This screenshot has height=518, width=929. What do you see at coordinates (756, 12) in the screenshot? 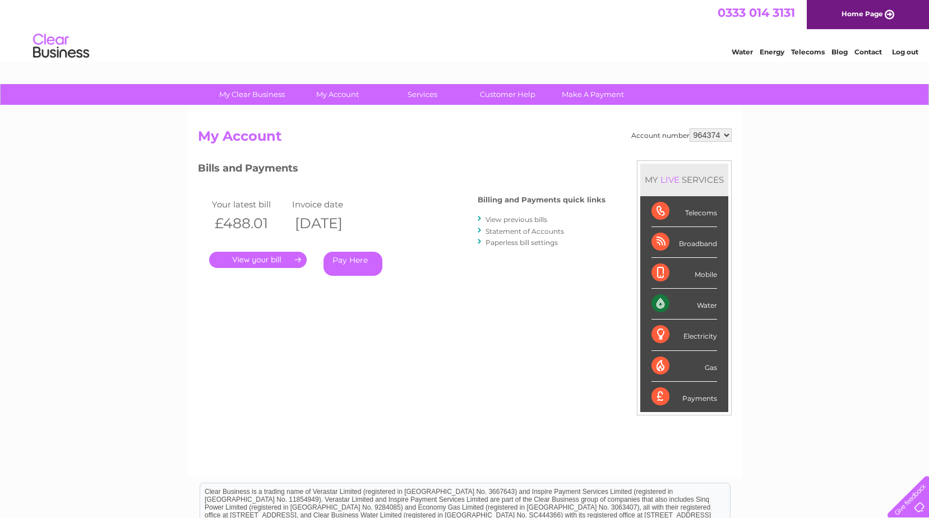
I see `span: 0333 014 3131` at bounding box center [756, 12].